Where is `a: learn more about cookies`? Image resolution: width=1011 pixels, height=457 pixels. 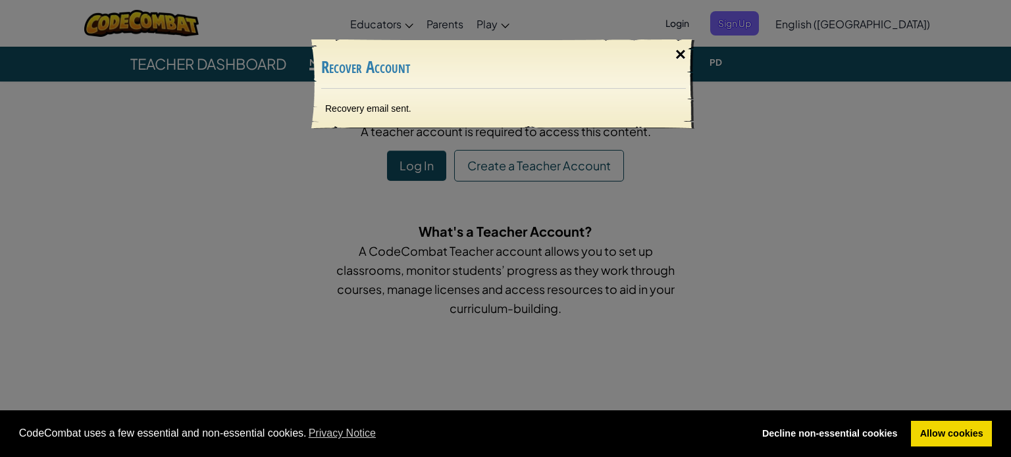
a: learn more about cookies is located at coordinates (342, 434).